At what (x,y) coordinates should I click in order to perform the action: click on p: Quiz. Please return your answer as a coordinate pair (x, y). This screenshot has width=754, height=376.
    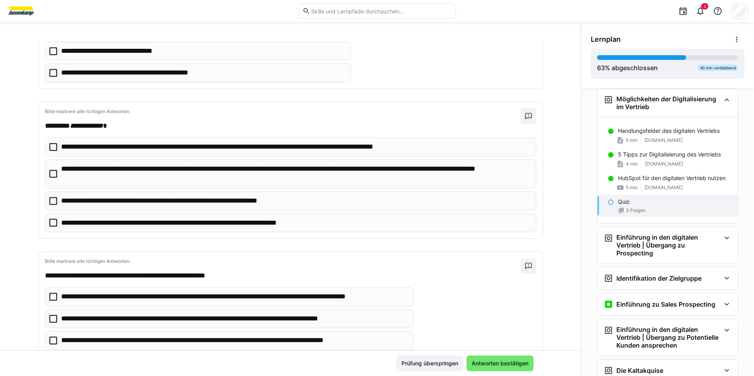
    Looking at the image, I should click on (624, 202).